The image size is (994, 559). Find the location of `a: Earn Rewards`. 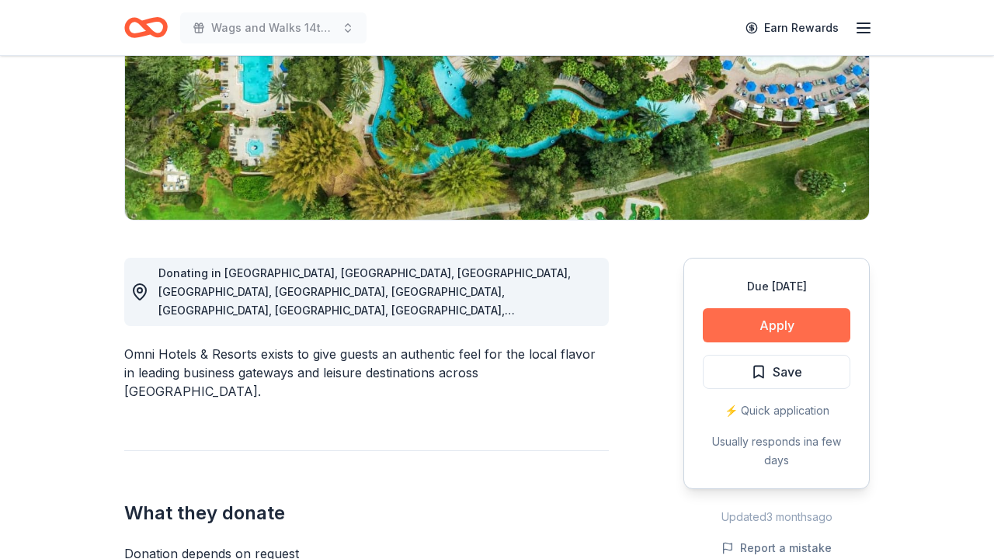

a: Earn Rewards is located at coordinates (792, 28).